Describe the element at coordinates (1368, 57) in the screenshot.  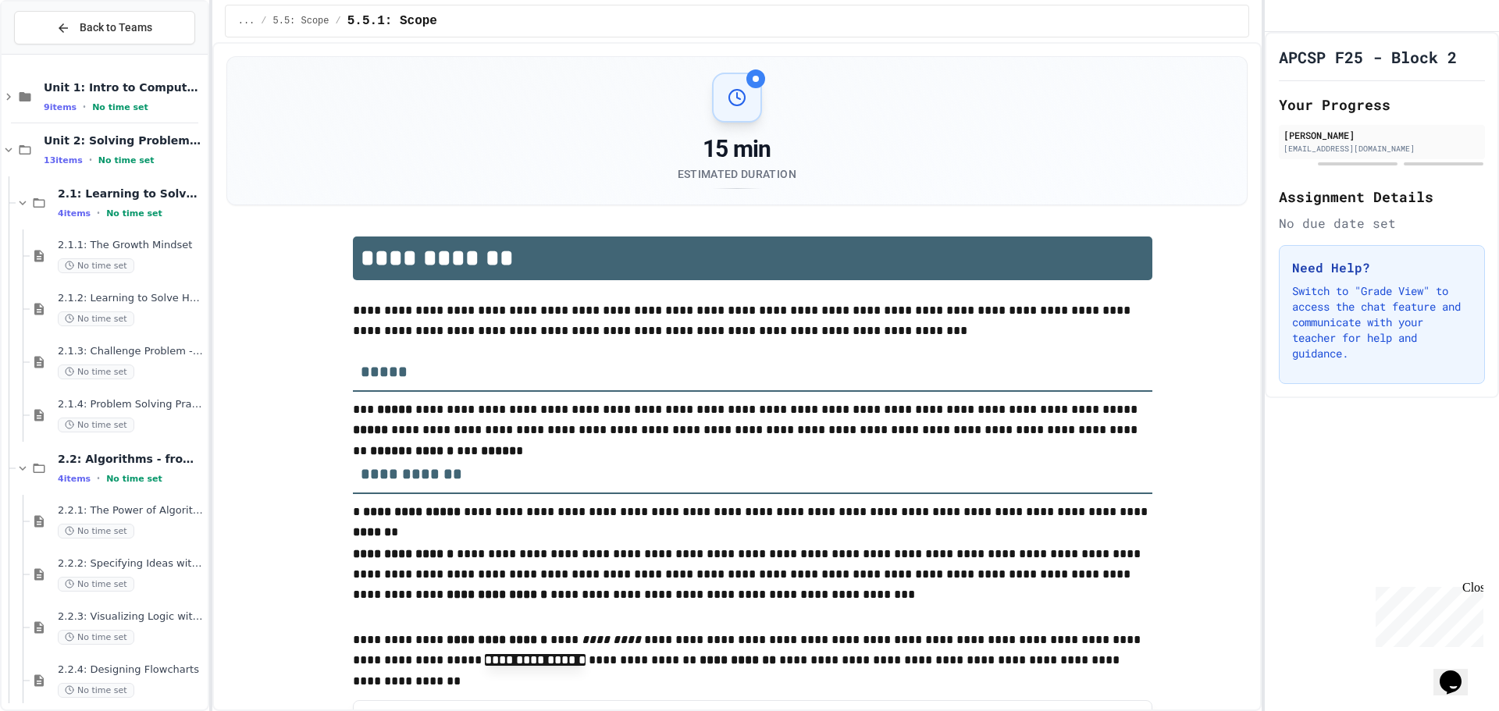
I see `h1: APCSP F25 - Block 2` at that location.